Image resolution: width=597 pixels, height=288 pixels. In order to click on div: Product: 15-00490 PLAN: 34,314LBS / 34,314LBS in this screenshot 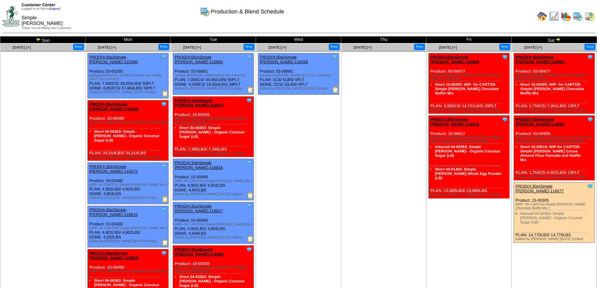, I will do `click(128, 131)`.